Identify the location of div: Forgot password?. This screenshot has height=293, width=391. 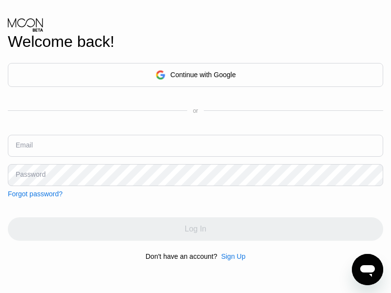
(35, 194).